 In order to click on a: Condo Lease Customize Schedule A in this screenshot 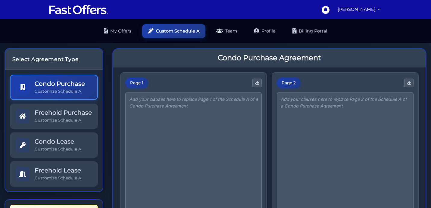, I will do `click(54, 145)`.